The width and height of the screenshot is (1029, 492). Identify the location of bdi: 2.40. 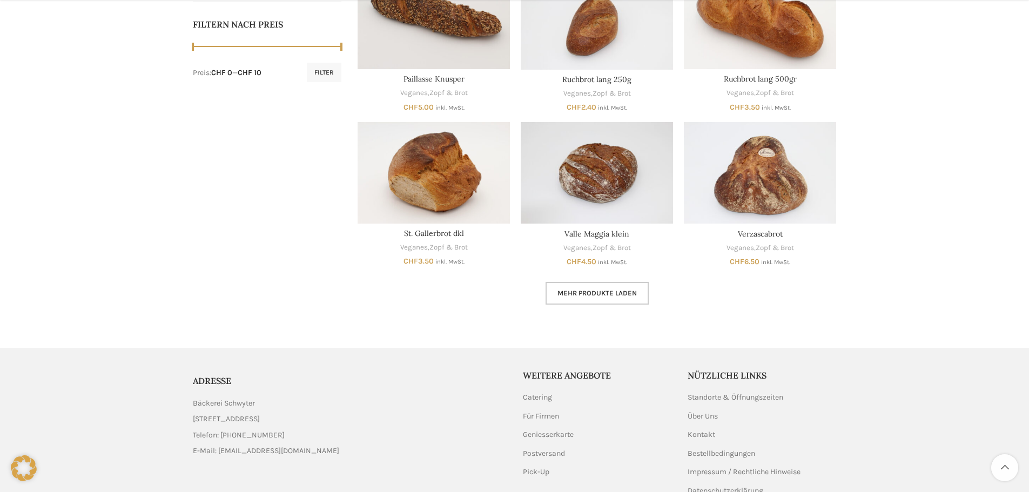
(581, 107).